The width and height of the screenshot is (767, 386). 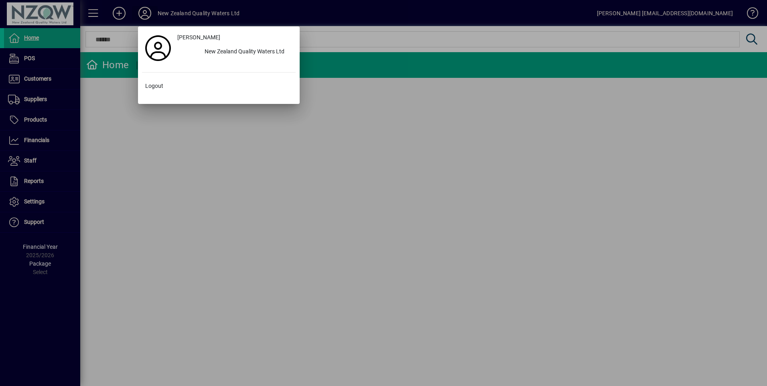 What do you see at coordinates (158, 48) in the screenshot?
I see `a: Profile` at bounding box center [158, 48].